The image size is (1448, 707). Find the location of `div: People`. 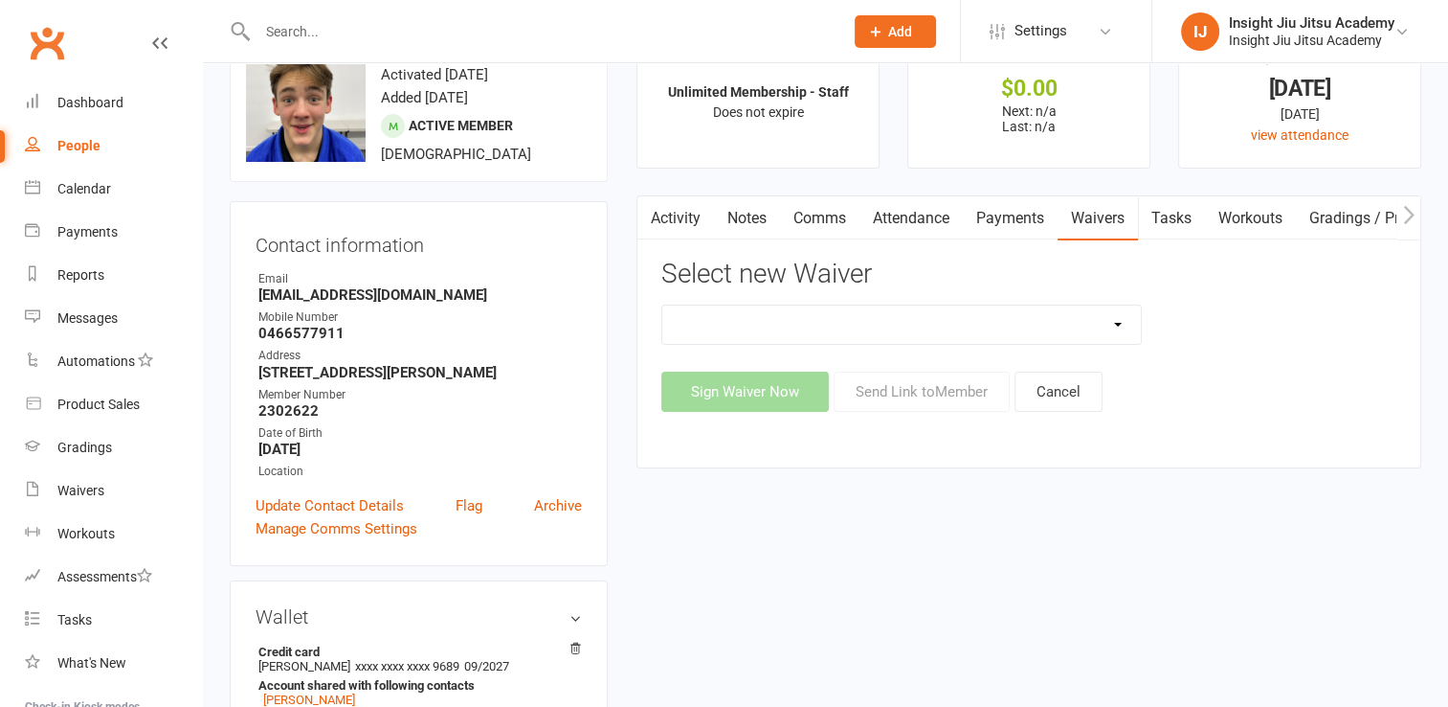

div: People is located at coordinates (79, 146).